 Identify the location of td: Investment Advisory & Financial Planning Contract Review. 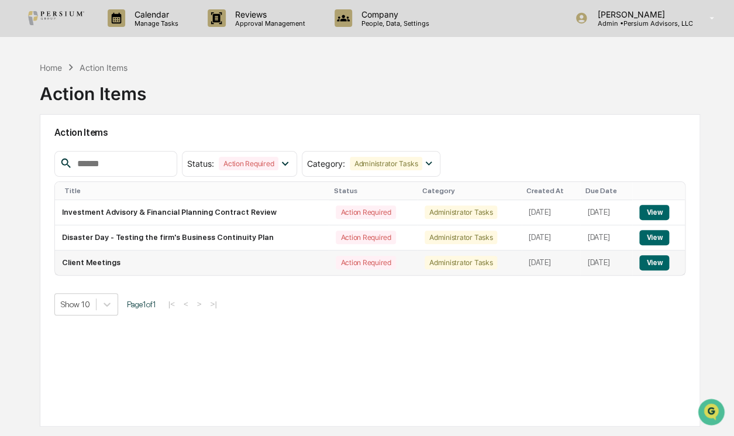
(192, 212).